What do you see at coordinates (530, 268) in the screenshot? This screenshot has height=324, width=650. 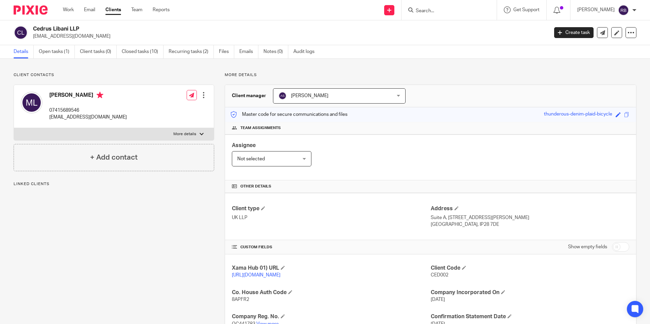 I see `h4: Client Code` at bounding box center [530, 268].